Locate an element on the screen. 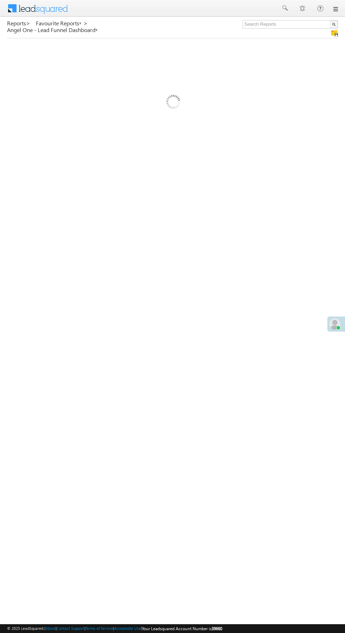 Image resolution: width=345 pixels, height=633 pixels. a: Acceptable Use is located at coordinates (127, 628).